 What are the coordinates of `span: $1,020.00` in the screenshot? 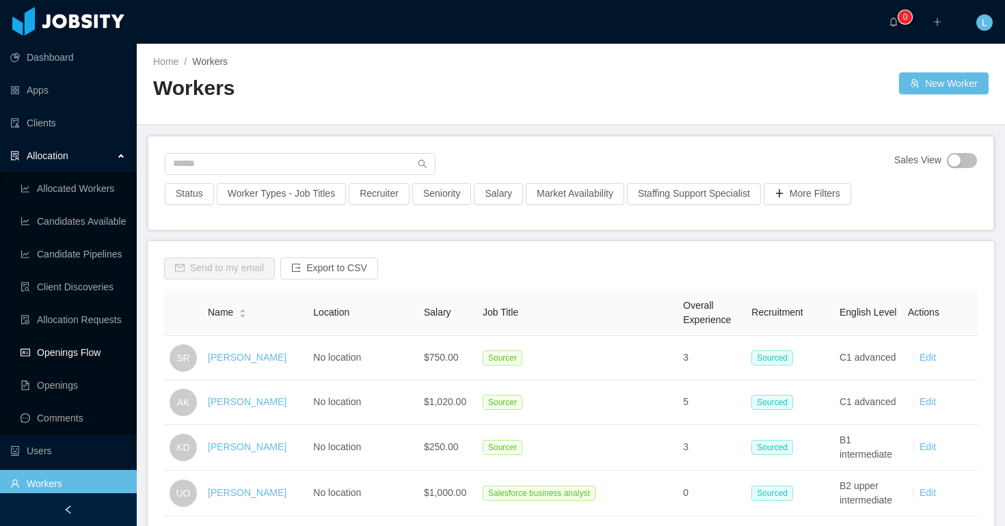 It's located at (445, 402).